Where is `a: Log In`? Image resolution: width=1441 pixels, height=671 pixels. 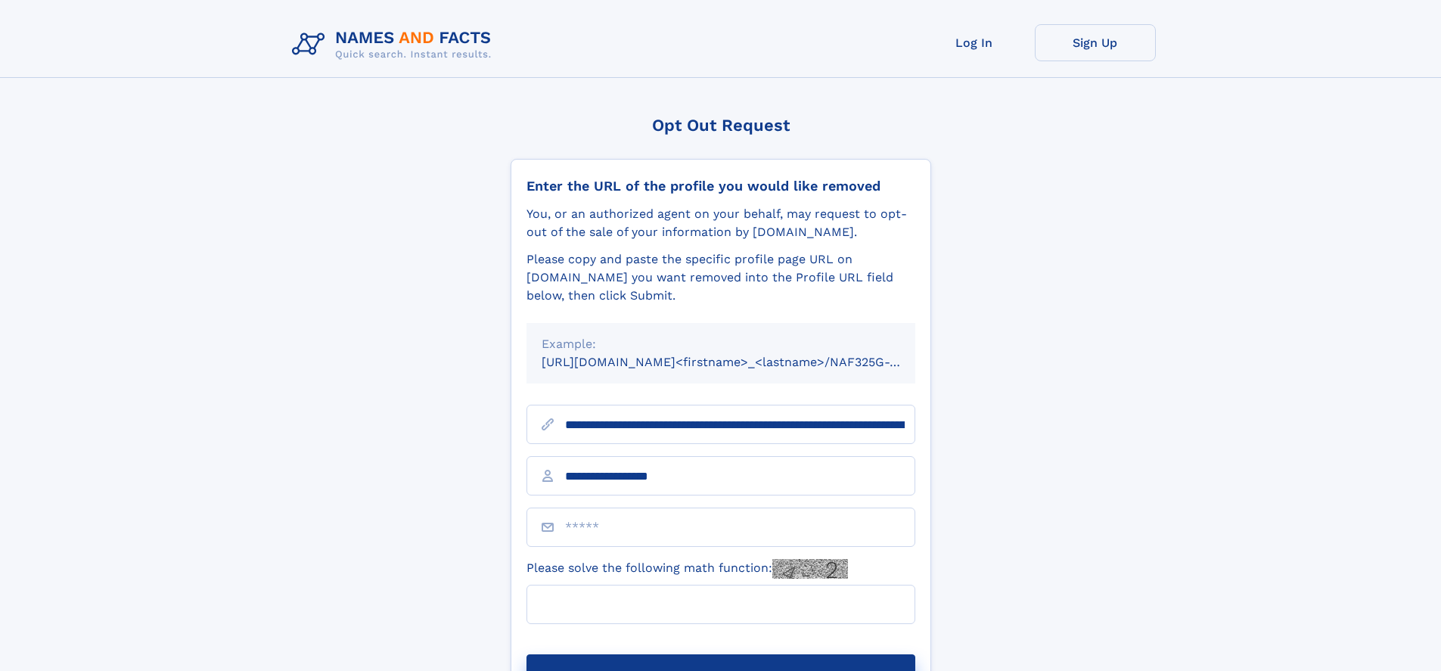 a: Log In is located at coordinates (974, 42).